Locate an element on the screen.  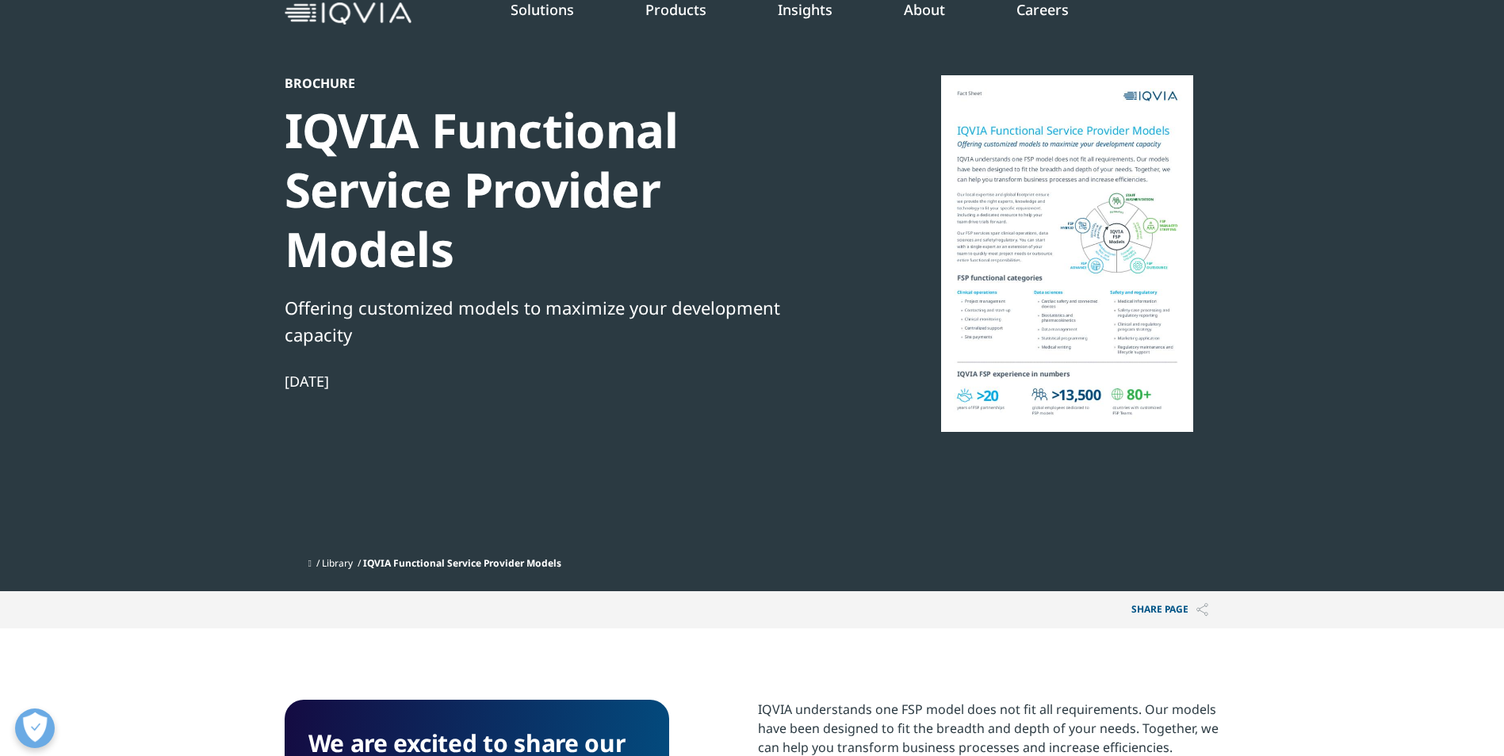
p: Share PAGE is located at coordinates (1169, 610).